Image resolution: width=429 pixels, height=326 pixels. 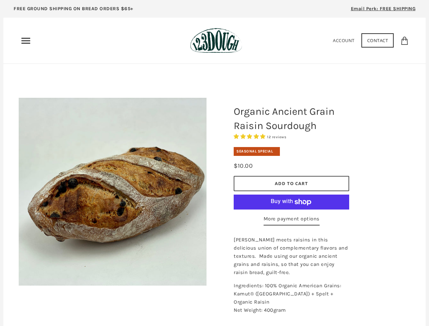 I want to click on img: 123Dough Bakery, so click(x=216, y=40).